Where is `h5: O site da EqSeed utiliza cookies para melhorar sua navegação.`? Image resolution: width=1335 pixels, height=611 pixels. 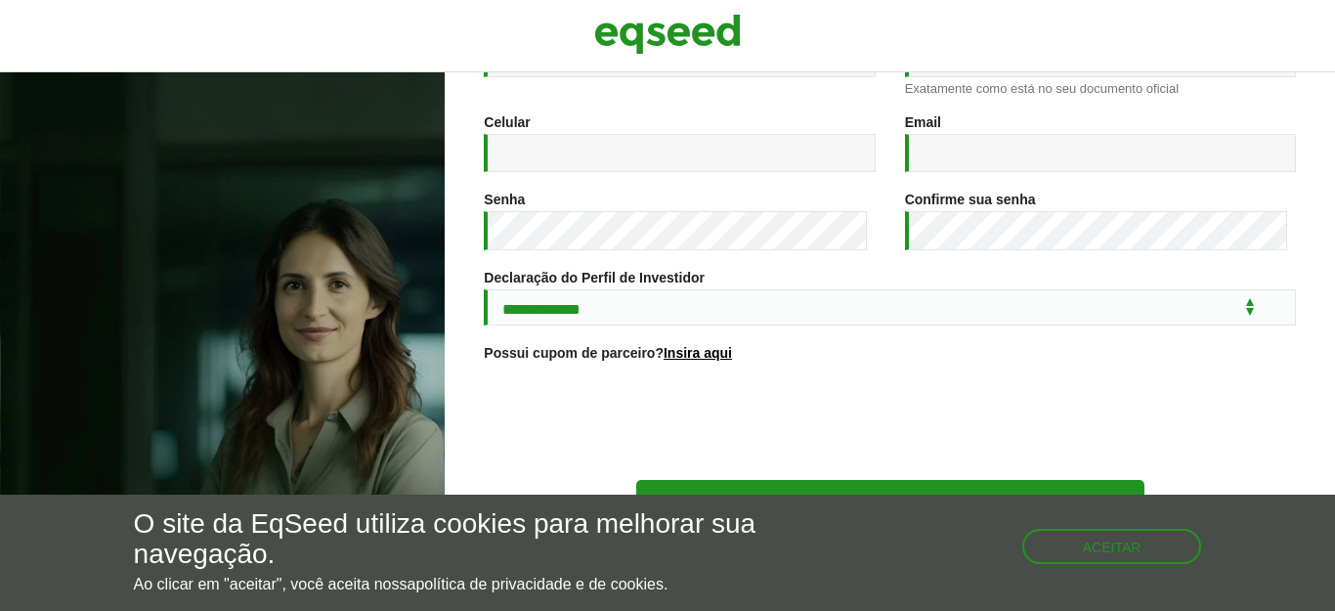
h5: O site da EqSeed utiliza cookies para melhorar sua navegação. is located at coordinates (454, 539).